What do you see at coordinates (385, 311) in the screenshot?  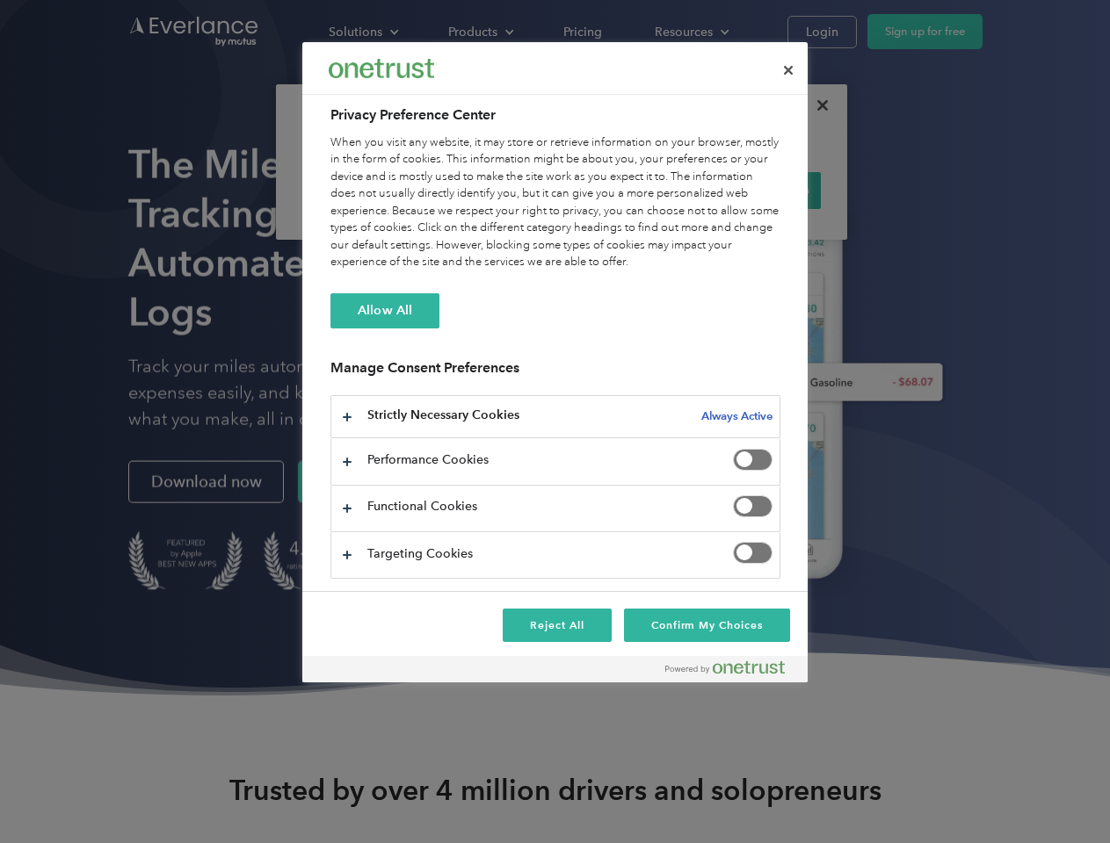 I see `button: Allow All` at bounding box center [385, 311].